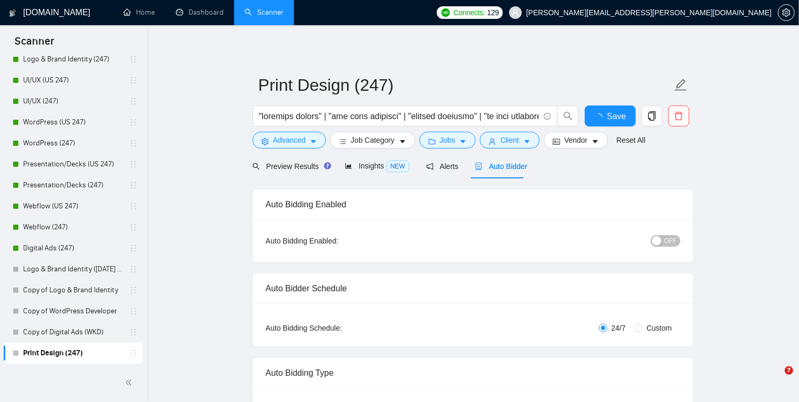  Describe the element at coordinates (652, 116) in the screenshot. I see `button: copy` at that location.